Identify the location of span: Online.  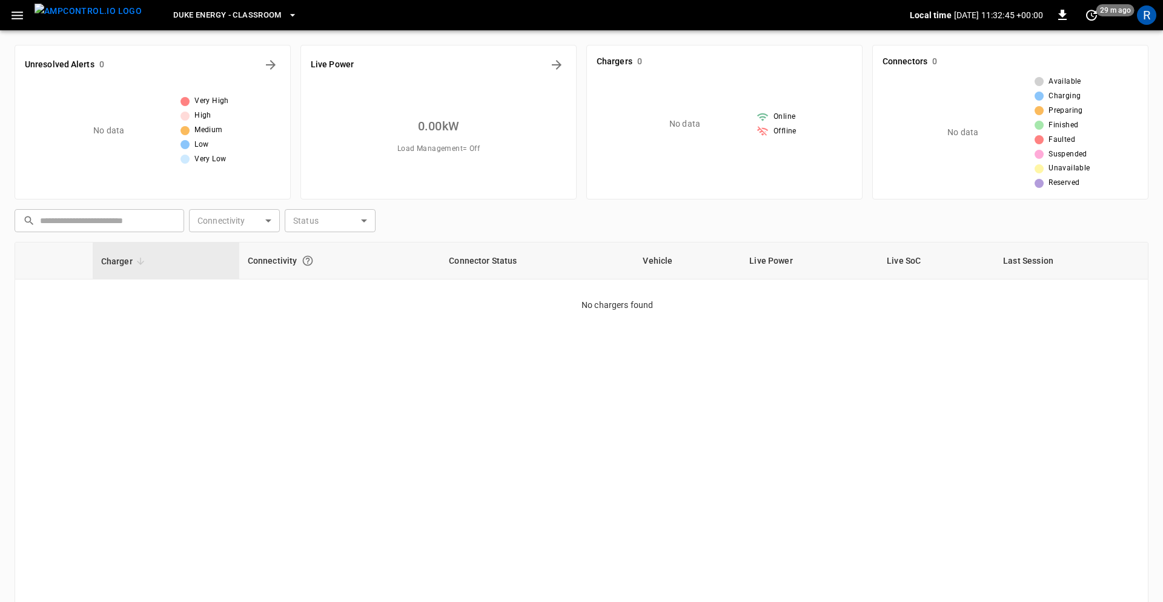
(785, 117).